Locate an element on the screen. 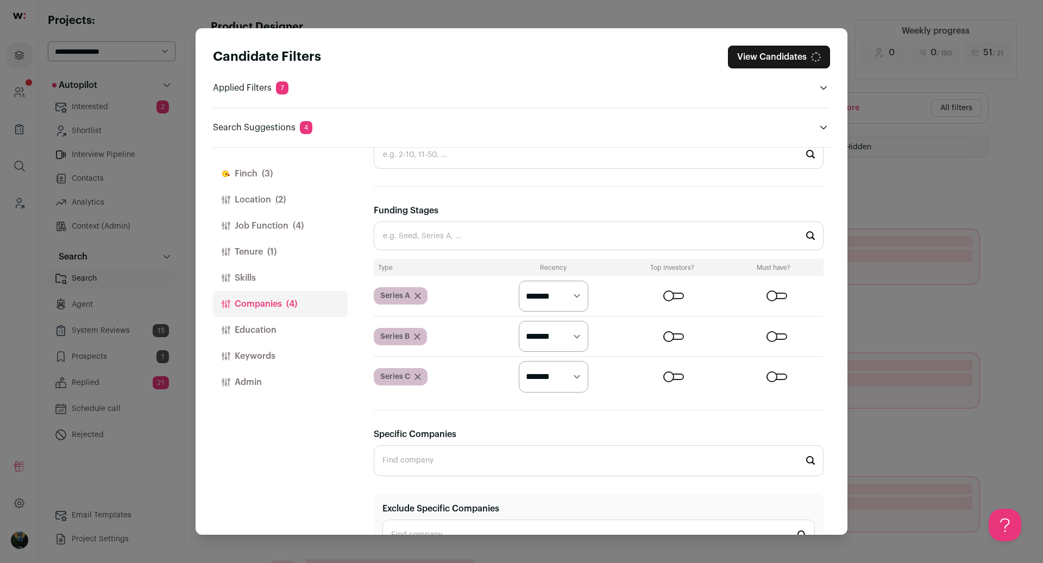 The height and width of the screenshot is (563, 1043). p: Search Suggestions is located at coordinates (262, 128).